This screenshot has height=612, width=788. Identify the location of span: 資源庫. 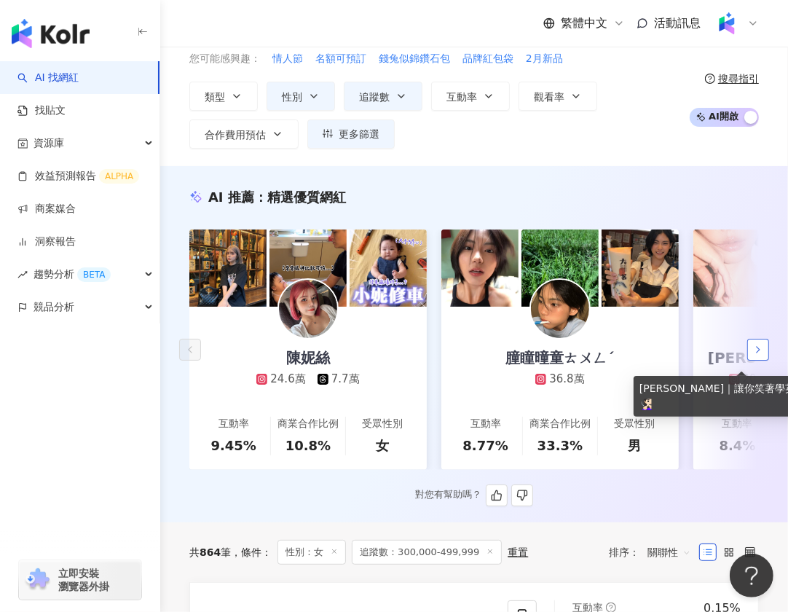
(49, 143).